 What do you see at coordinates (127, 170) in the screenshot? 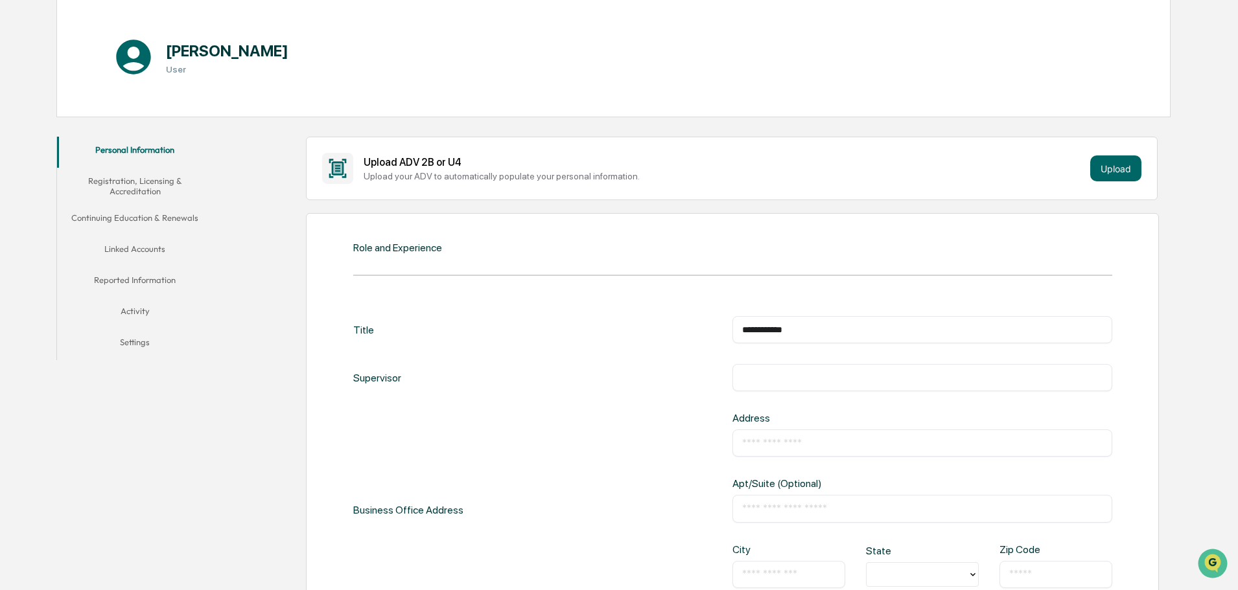
I see `a: 🗄️Attestations` at bounding box center [127, 170].